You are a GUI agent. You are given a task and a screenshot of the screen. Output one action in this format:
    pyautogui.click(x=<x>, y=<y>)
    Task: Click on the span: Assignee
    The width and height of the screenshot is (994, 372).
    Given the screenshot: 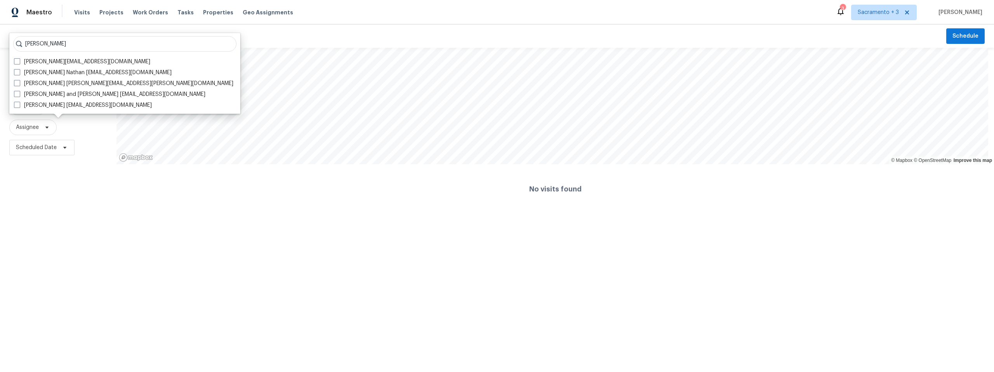 What is the action you would take?
    pyautogui.click(x=27, y=127)
    